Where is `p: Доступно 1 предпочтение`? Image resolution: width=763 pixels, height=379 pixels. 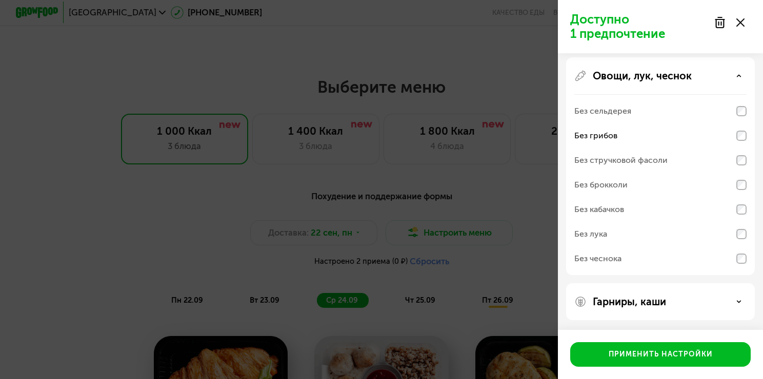 p: Доступно 1 предпочтение is located at coordinates (639, 27).